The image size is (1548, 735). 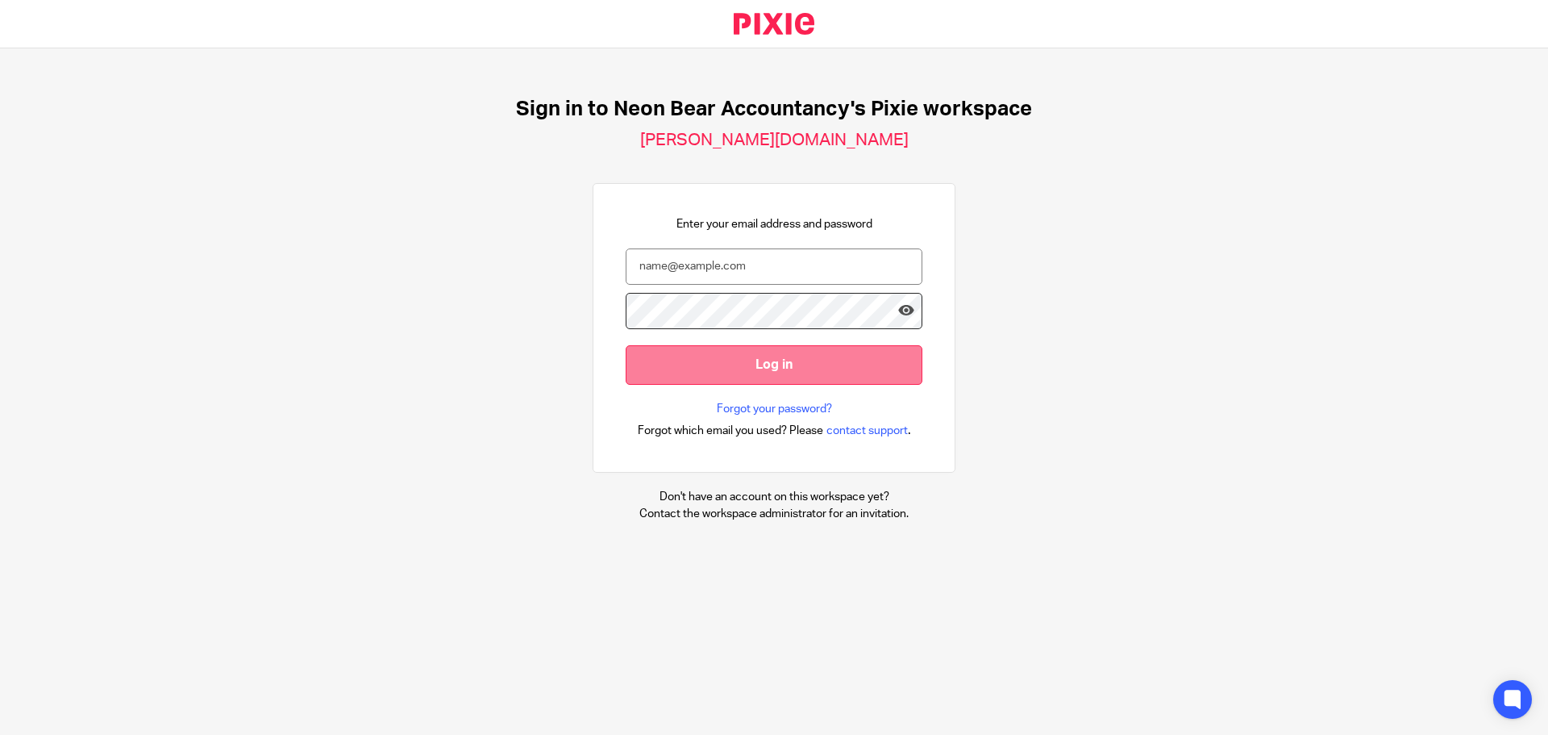 I want to click on span: Forgot which email you used? Please, so click(x=731, y=431).